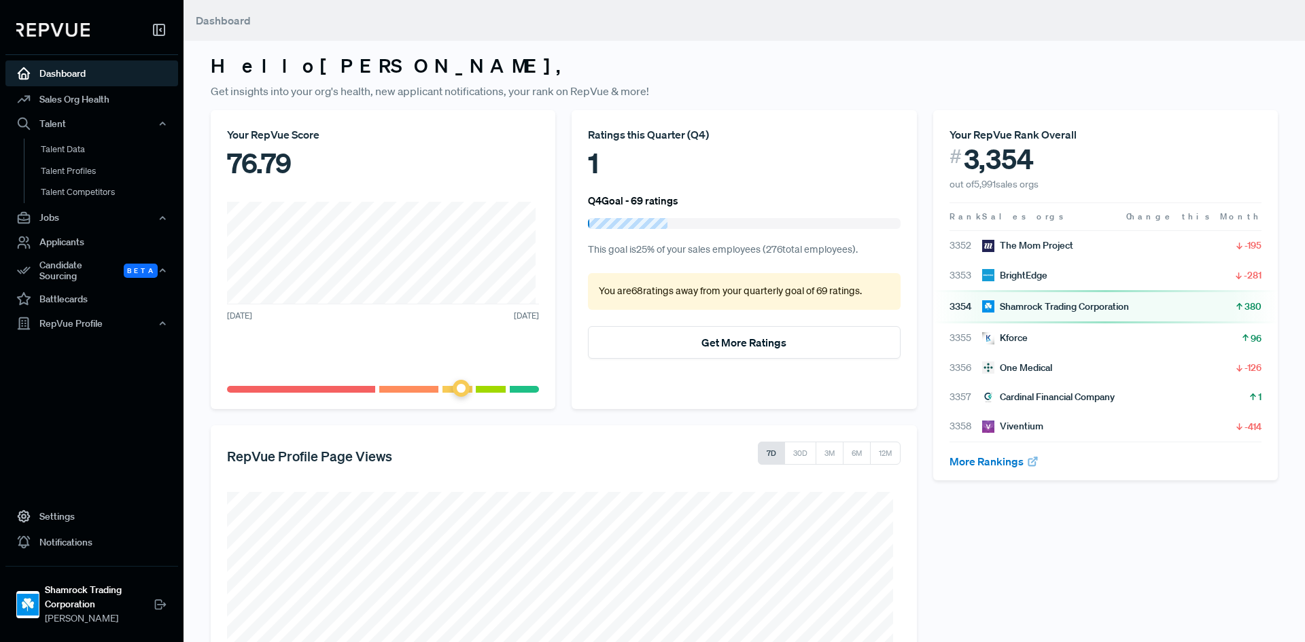  Describe the element at coordinates (92, 73) in the screenshot. I see `a: Dashboard` at that location.